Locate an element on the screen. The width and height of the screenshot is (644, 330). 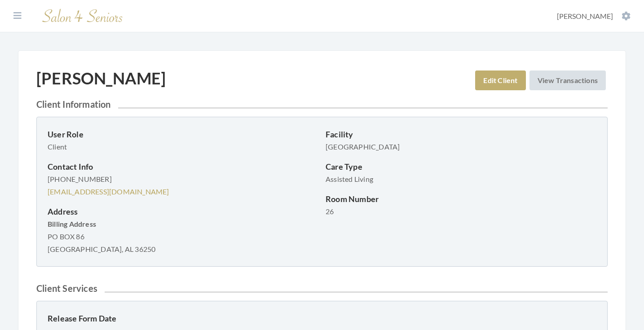
p: Room Number is located at coordinates (461, 199).